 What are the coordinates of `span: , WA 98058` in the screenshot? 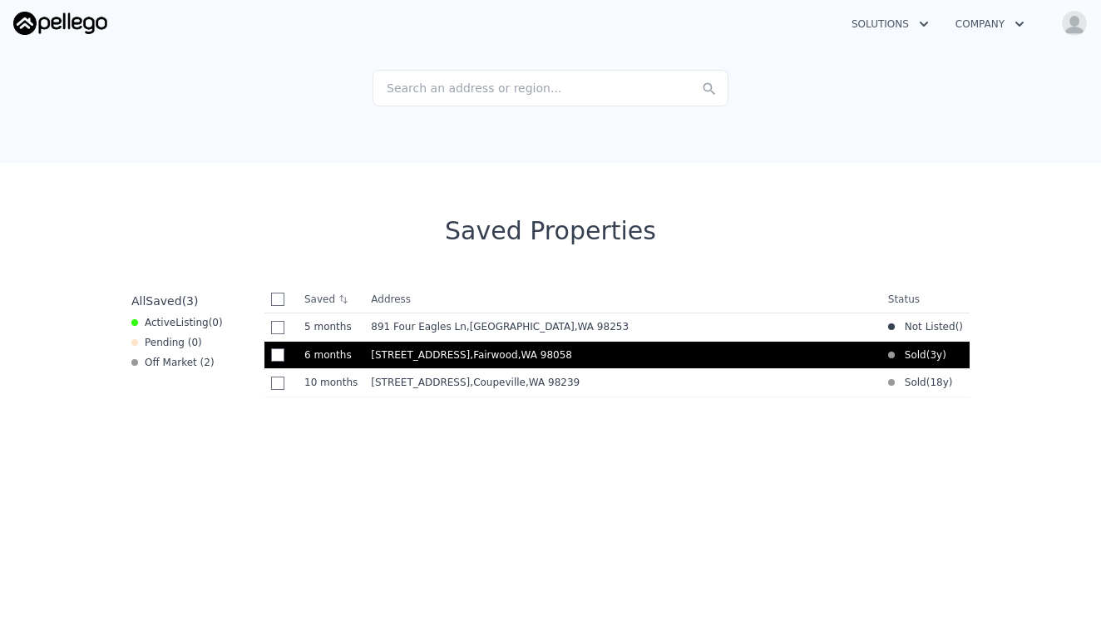 It's located at (545, 355).